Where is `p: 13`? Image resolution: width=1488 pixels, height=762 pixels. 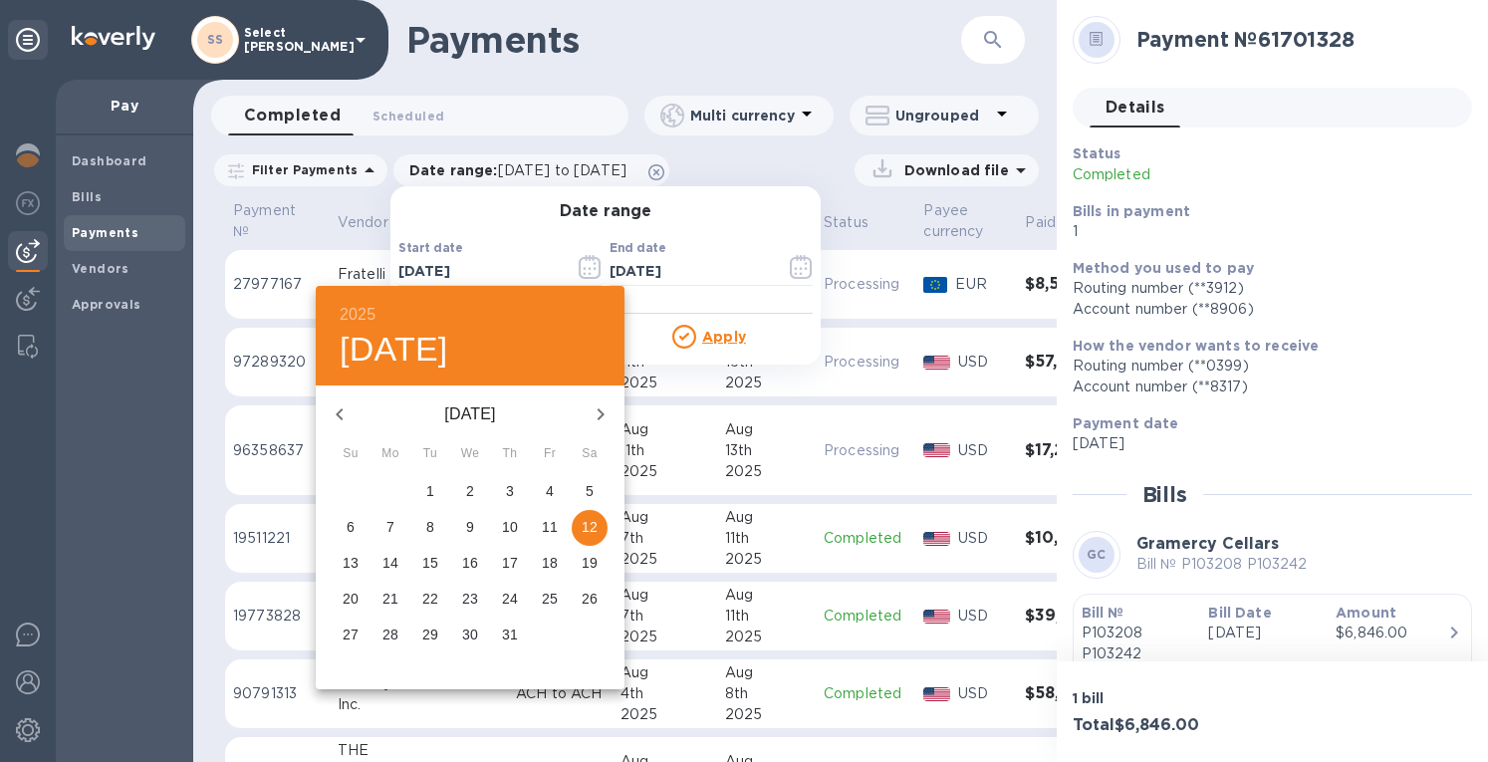
p: 13 is located at coordinates (351, 563).